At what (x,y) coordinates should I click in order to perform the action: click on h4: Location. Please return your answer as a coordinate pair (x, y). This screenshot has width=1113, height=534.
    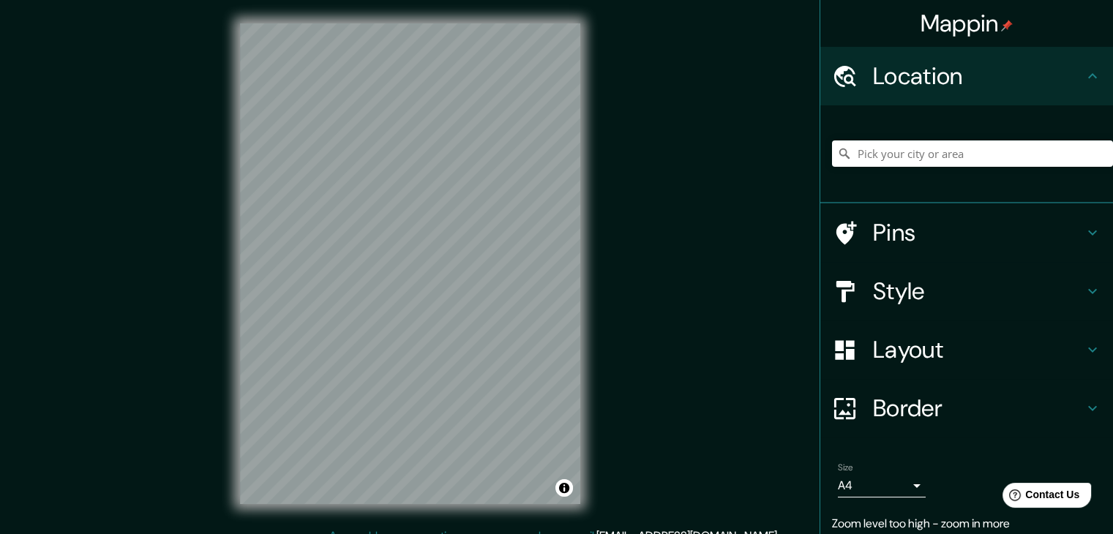
    Looking at the image, I should click on (978, 76).